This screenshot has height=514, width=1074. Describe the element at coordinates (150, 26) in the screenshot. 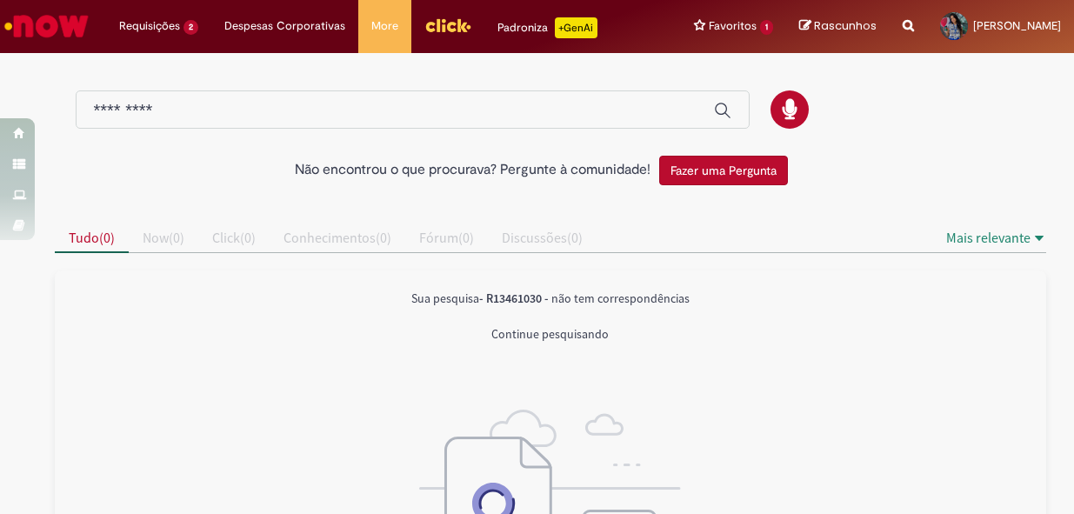

I see `span: Requisições` at that location.